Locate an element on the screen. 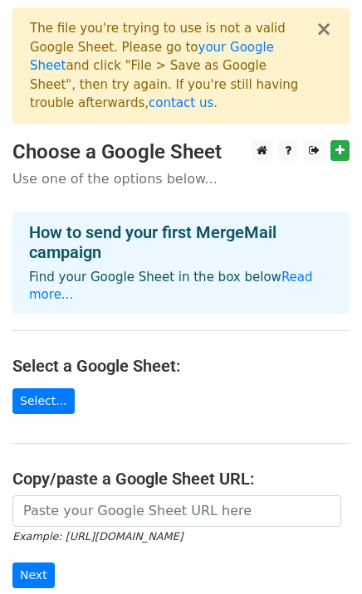  h4: Select a Google Sheet: is located at coordinates (181, 366).